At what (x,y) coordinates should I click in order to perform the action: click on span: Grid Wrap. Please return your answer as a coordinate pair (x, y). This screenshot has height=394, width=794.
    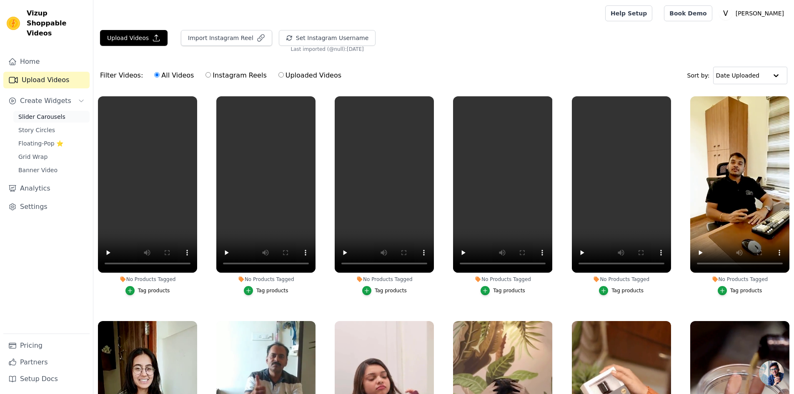
    Looking at the image, I should click on (33, 157).